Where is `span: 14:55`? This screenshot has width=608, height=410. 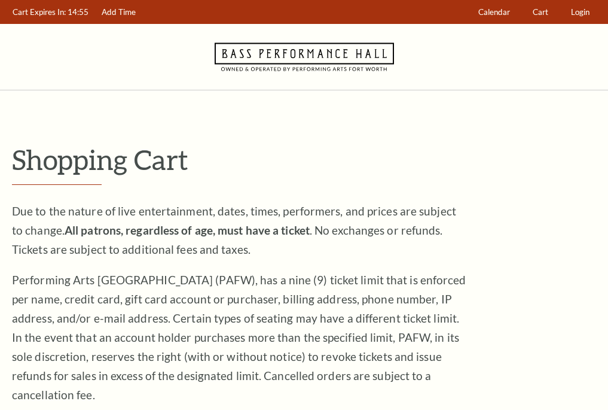 span: 14:55 is located at coordinates (78, 12).